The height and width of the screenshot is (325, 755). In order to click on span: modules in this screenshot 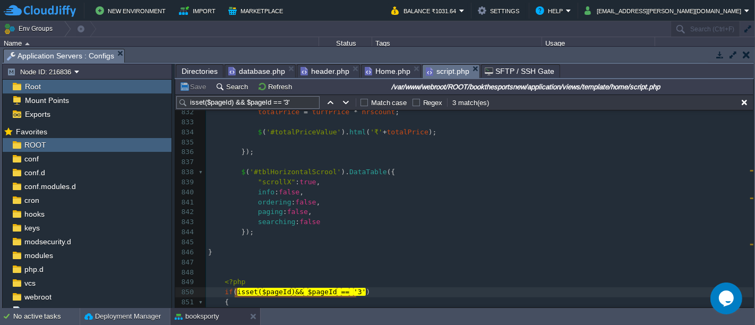, I will do `click(38, 256)`.